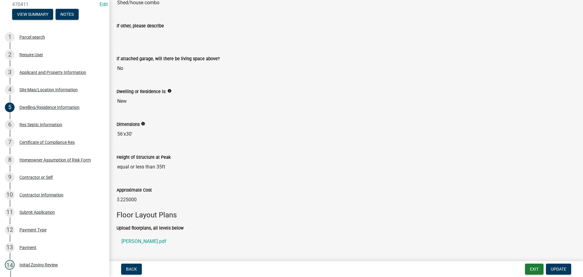 This screenshot has width=583, height=277. Describe the element at coordinates (41, 195) in the screenshot. I see `div: Contractor Information` at that location.